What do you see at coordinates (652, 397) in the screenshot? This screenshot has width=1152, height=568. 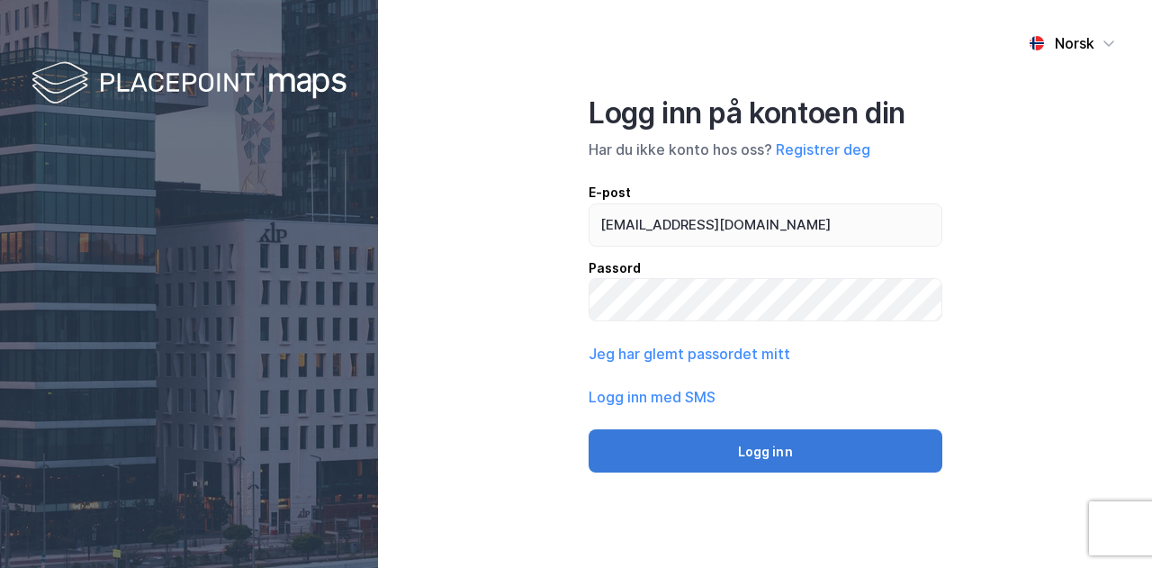 I see `button: Logg inn med SMS` at bounding box center [652, 397].